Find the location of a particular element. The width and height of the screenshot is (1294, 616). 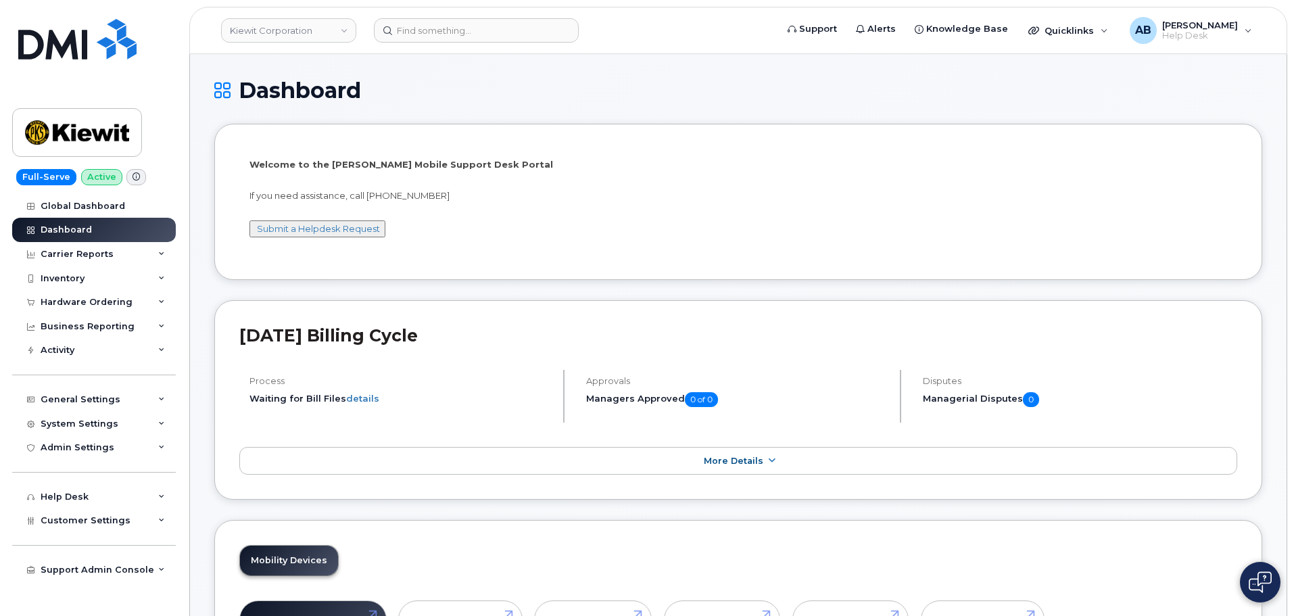

li: Waiting for Bill Files is located at coordinates (400, 398).